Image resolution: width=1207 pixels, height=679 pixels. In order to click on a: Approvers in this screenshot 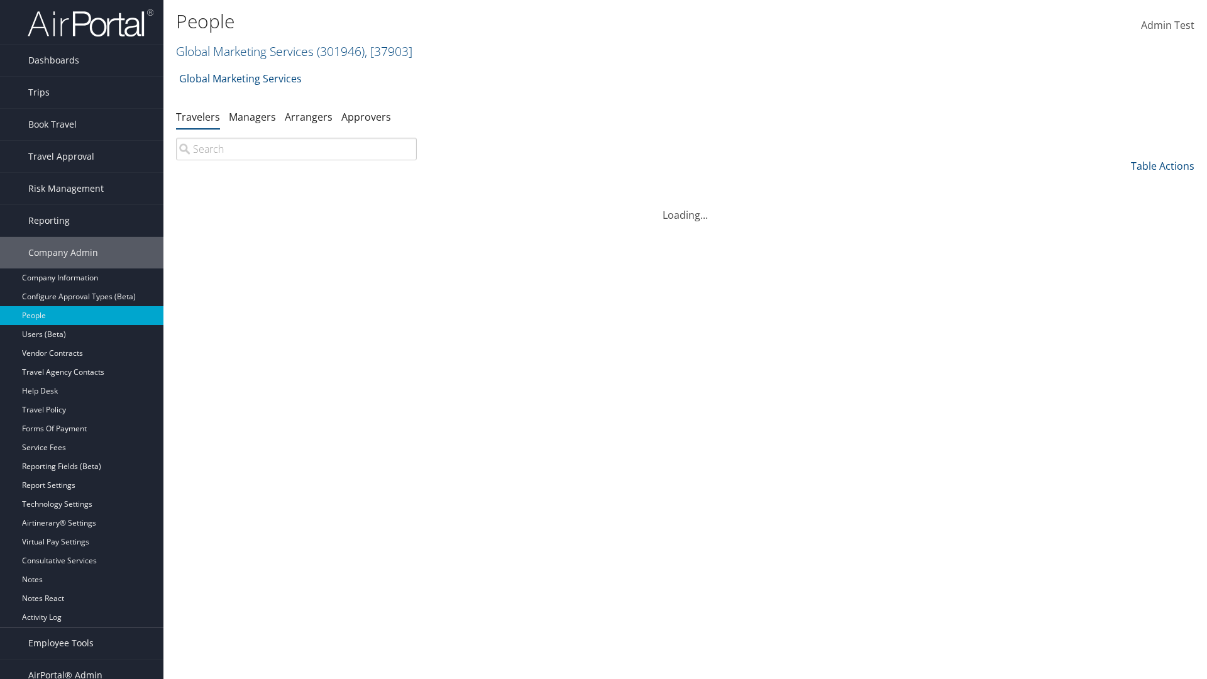, I will do `click(366, 117)`.